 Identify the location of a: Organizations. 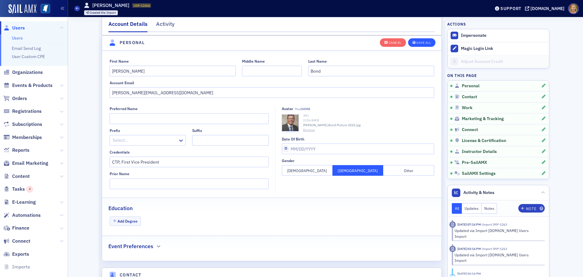
(23, 72).